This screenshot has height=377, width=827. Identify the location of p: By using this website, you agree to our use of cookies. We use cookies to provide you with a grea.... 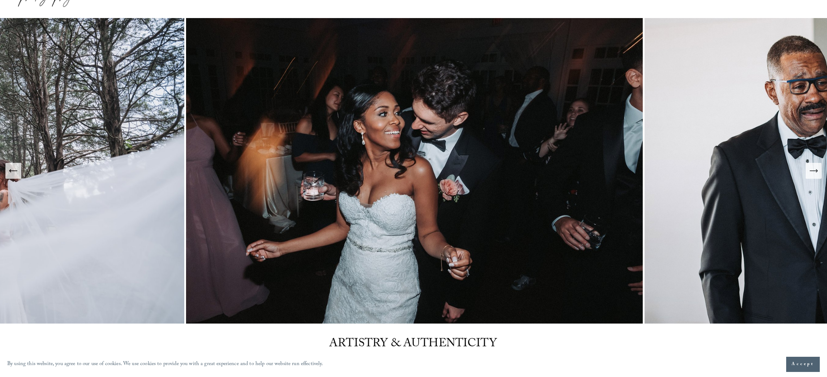
(165, 364).